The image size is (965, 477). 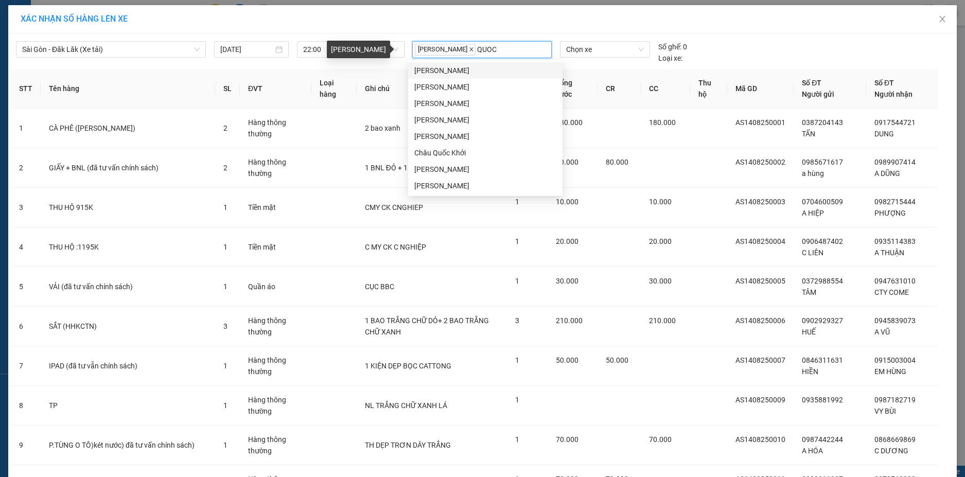 What do you see at coordinates (760, 321) in the screenshot?
I see `span: AS1408250006` at bounding box center [760, 321].